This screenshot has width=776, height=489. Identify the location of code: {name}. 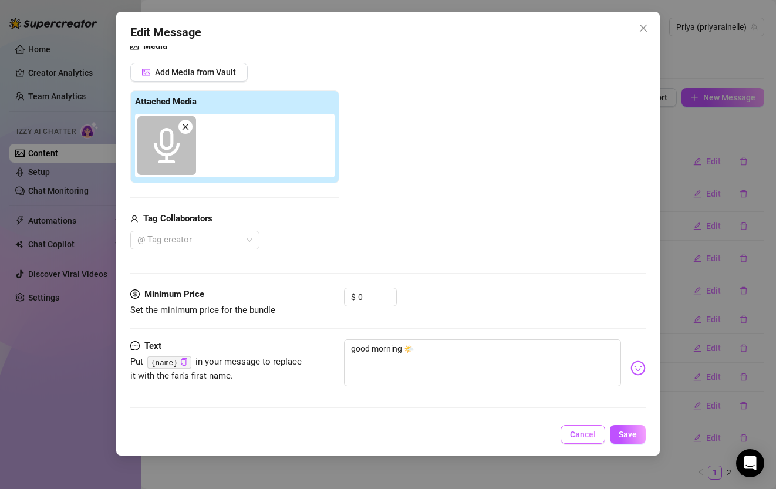
(169, 362).